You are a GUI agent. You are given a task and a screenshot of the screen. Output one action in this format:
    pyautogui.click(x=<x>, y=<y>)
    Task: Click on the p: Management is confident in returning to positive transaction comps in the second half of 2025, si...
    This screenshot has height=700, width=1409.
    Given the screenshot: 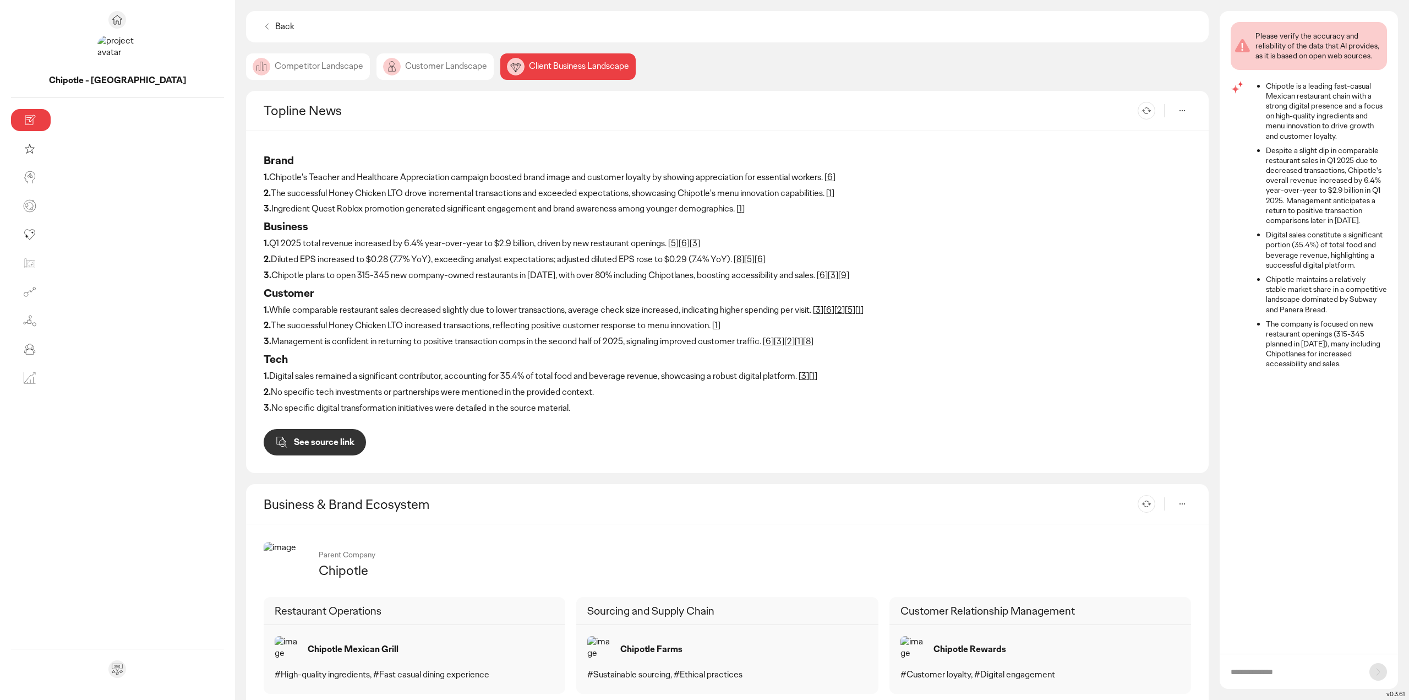 What is the action you would take?
    pyautogui.click(x=727, y=341)
    